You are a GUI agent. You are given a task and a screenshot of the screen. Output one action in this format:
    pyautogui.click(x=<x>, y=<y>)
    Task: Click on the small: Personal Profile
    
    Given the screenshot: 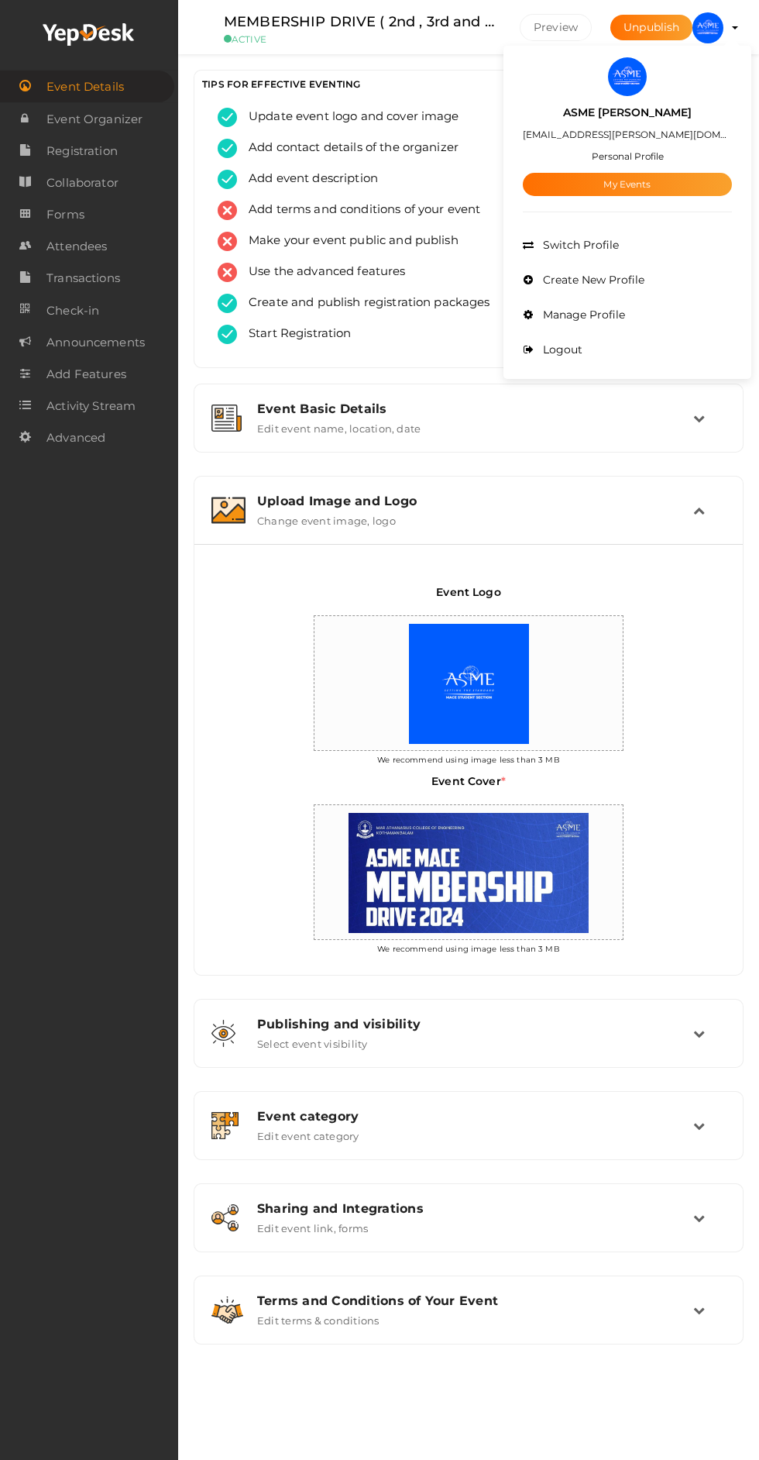 What is the action you would take?
    pyautogui.click(x=628, y=156)
    